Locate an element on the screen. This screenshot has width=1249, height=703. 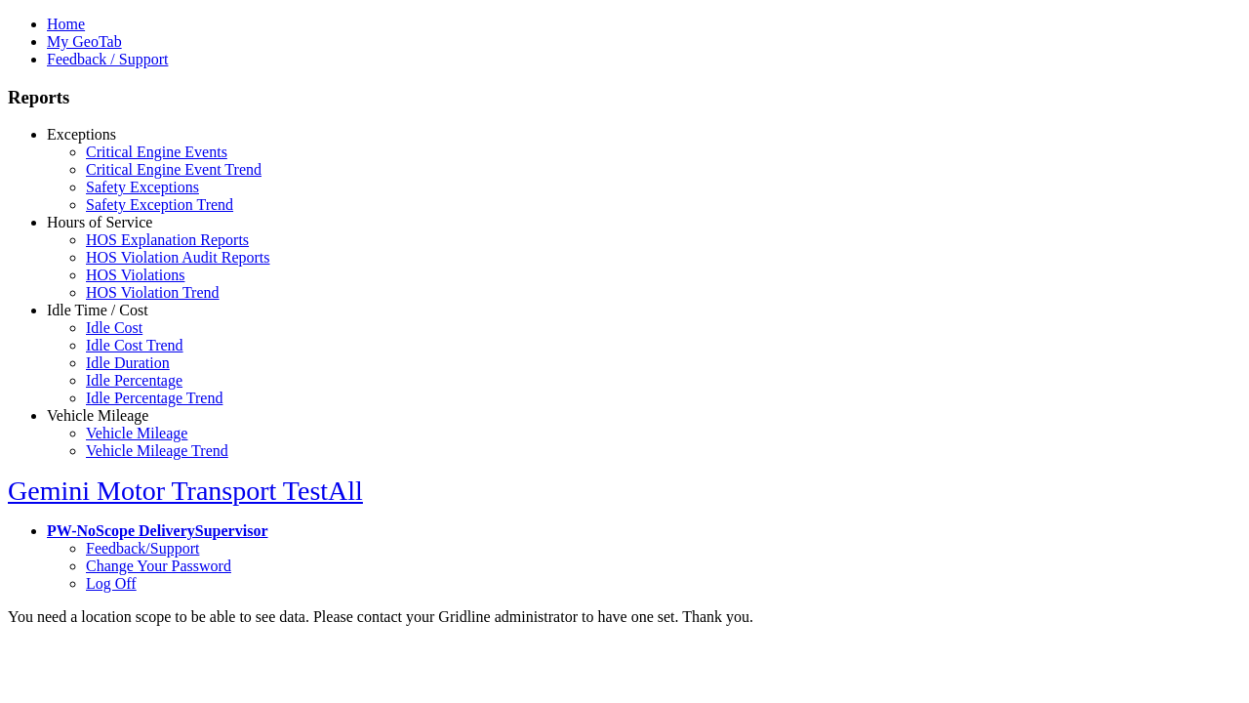
a: Idle Time / Cost is located at coordinates (98, 309).